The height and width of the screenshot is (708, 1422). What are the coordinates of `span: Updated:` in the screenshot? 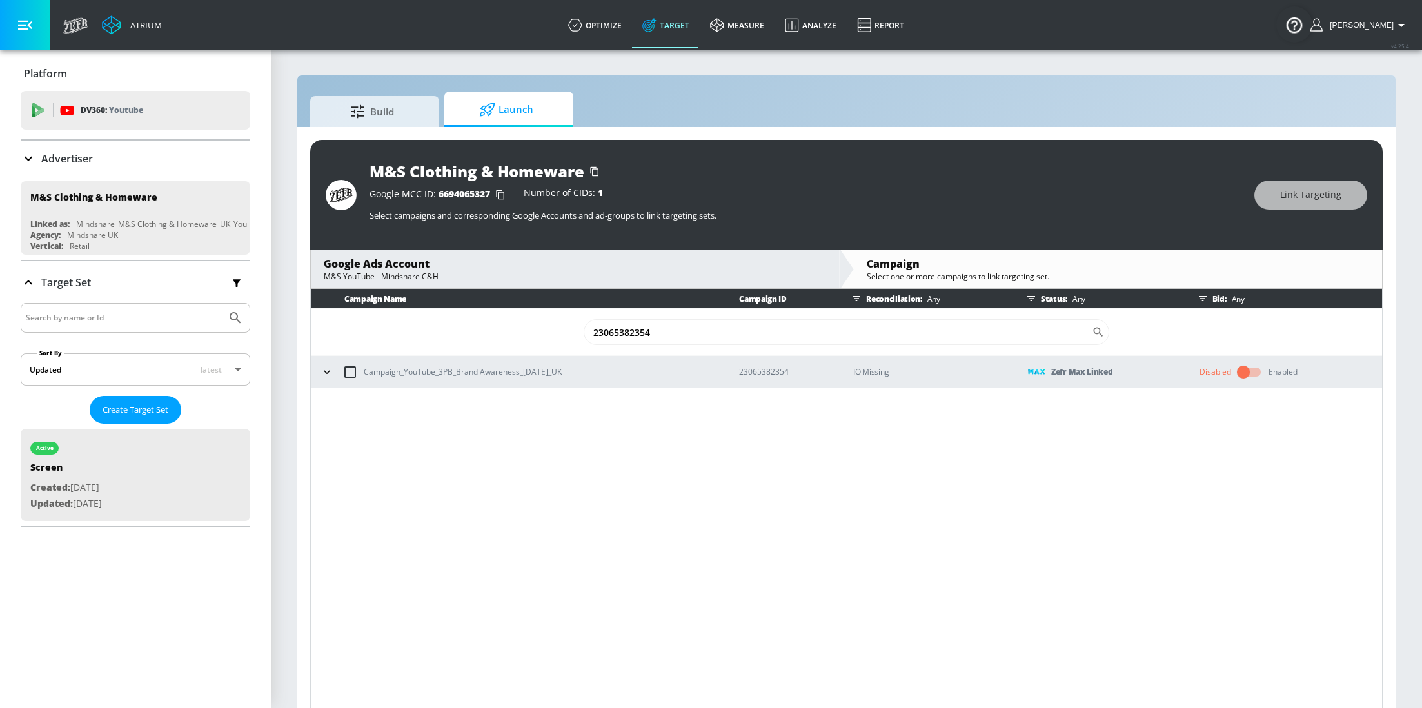 It's located at (52, 503).